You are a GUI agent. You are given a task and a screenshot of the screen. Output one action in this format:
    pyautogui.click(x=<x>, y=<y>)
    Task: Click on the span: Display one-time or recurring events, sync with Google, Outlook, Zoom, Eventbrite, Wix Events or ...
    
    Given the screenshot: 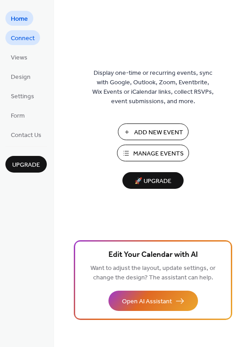 What is the action you would take?
    pyautogui.click(x=153, y=87)
    